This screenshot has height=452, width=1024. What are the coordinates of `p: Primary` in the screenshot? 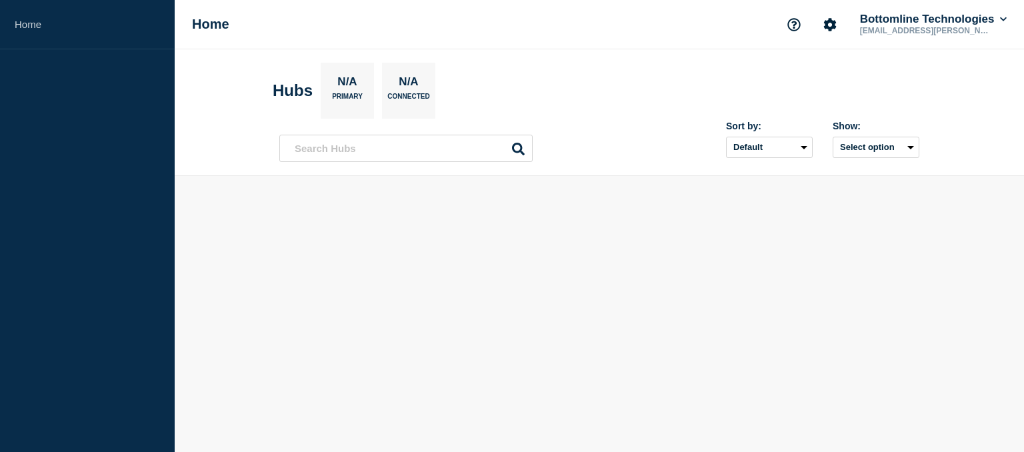 It's located at (347, 99).